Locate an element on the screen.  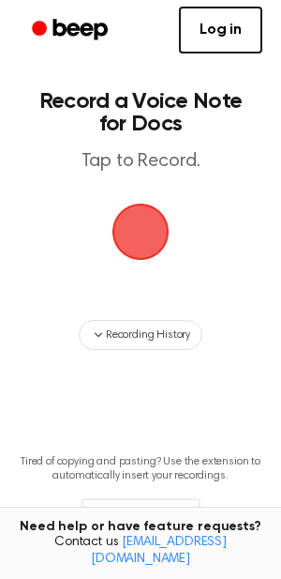
span: Recording History is located at coordinates (148, 335).